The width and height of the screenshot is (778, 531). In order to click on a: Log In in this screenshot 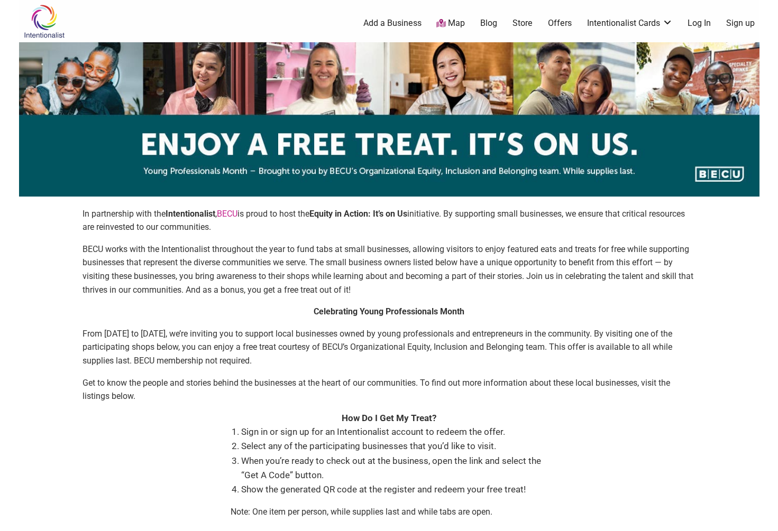, I will do `click(699, 23)`.